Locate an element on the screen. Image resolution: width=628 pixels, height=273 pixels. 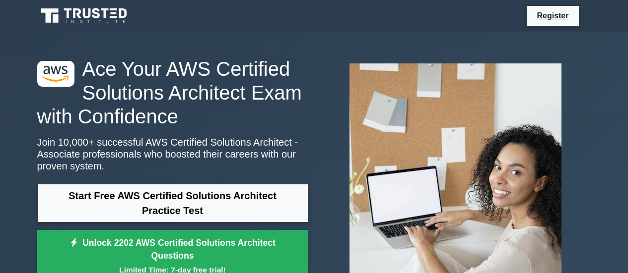
h1: Ace Your AWS Certified Solutions Architect Exam with Confidence is located at coordinates (173, 93).